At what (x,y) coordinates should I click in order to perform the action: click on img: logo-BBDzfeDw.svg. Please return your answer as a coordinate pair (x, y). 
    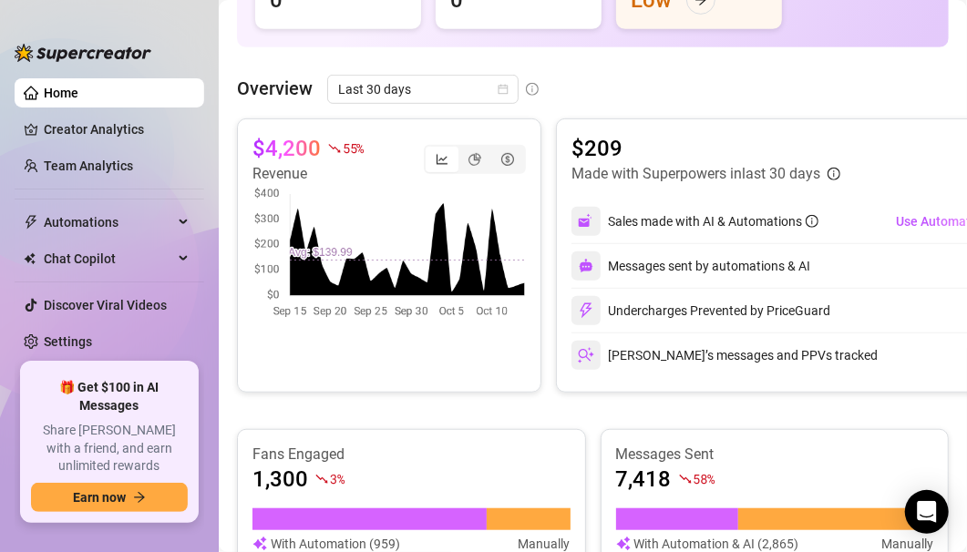
    Looking at the image, I should click on (83, 53).